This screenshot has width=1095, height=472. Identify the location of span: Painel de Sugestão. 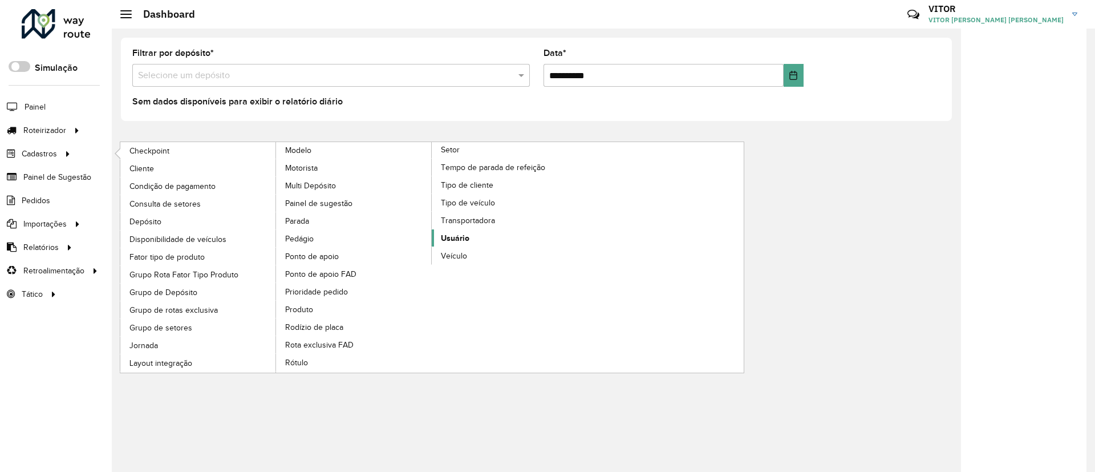
(57, 177).